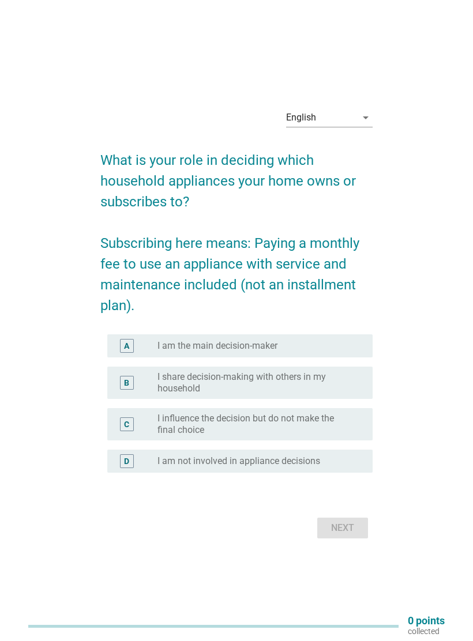 The height and width of the screenshot is (641, 473). Describe the element at coordinates (426, 631) in the screenshot. I see `p: collected` at that location.